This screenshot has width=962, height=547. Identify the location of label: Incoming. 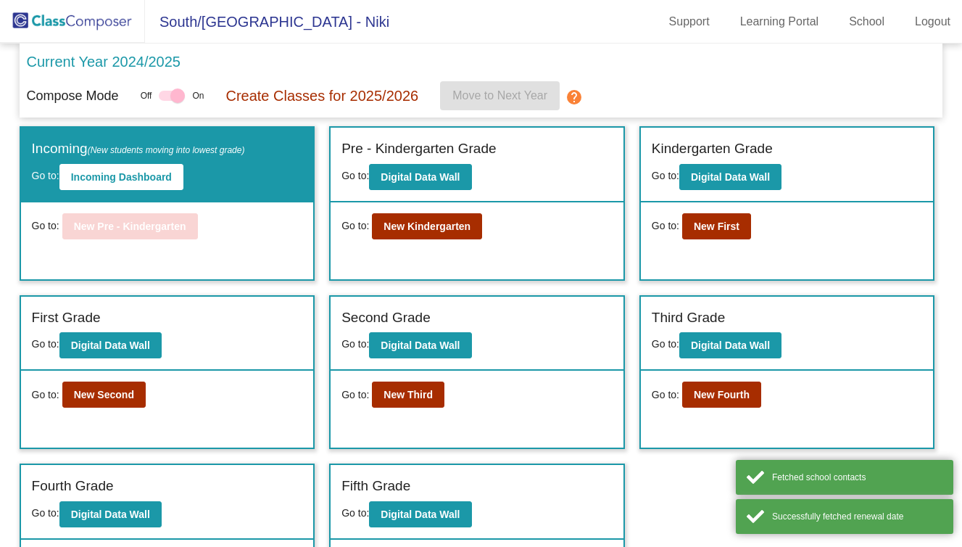
(138, 149).